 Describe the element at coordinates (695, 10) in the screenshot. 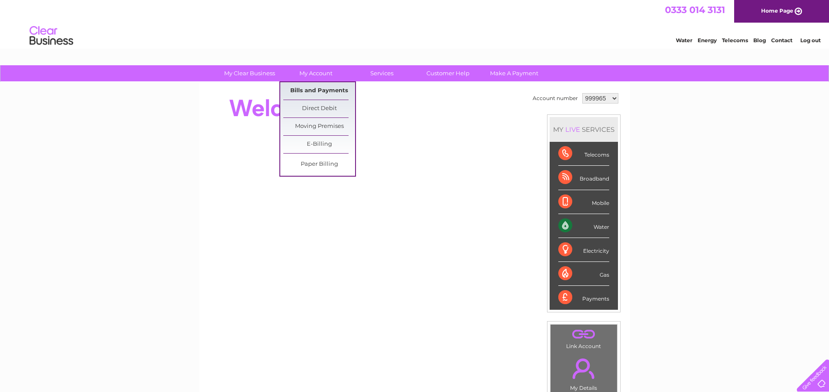

I see `a: 0333 014 3131` at that location.